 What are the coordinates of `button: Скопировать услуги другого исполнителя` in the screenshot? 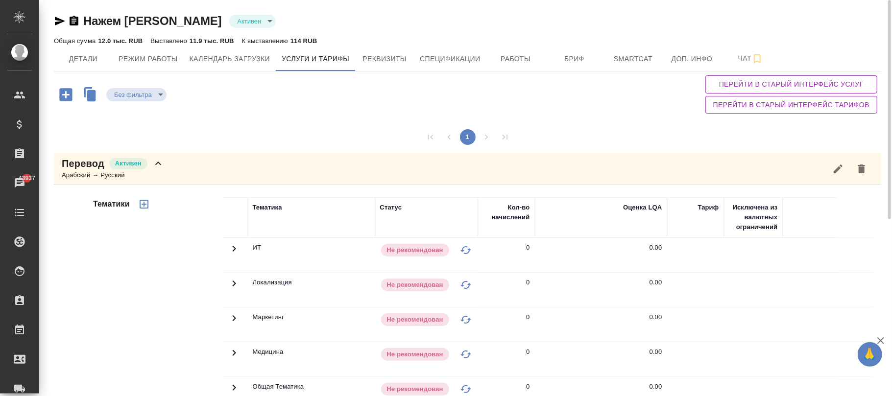 It's located at (93, 96).